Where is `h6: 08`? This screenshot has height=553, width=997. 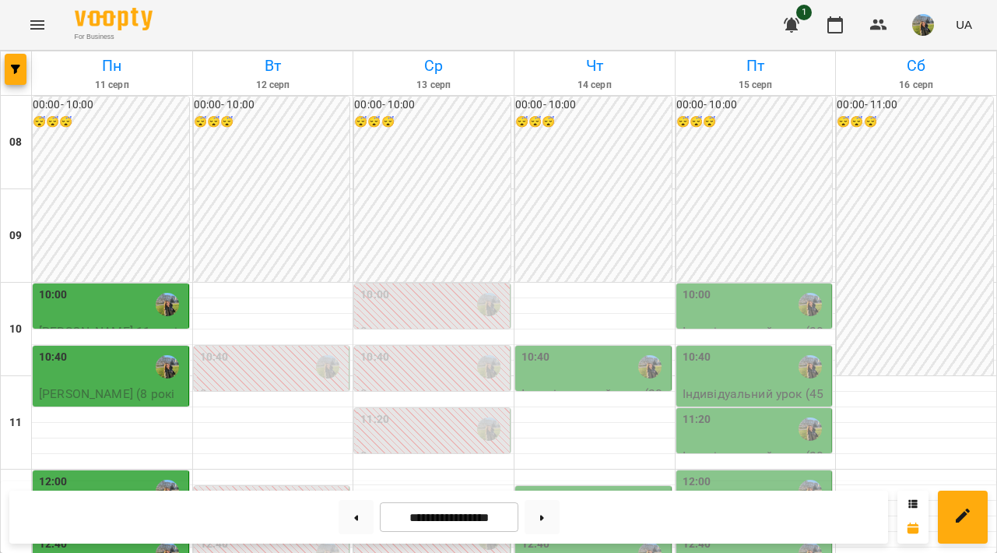
h6: 08 is located at coordinates (16, 142).